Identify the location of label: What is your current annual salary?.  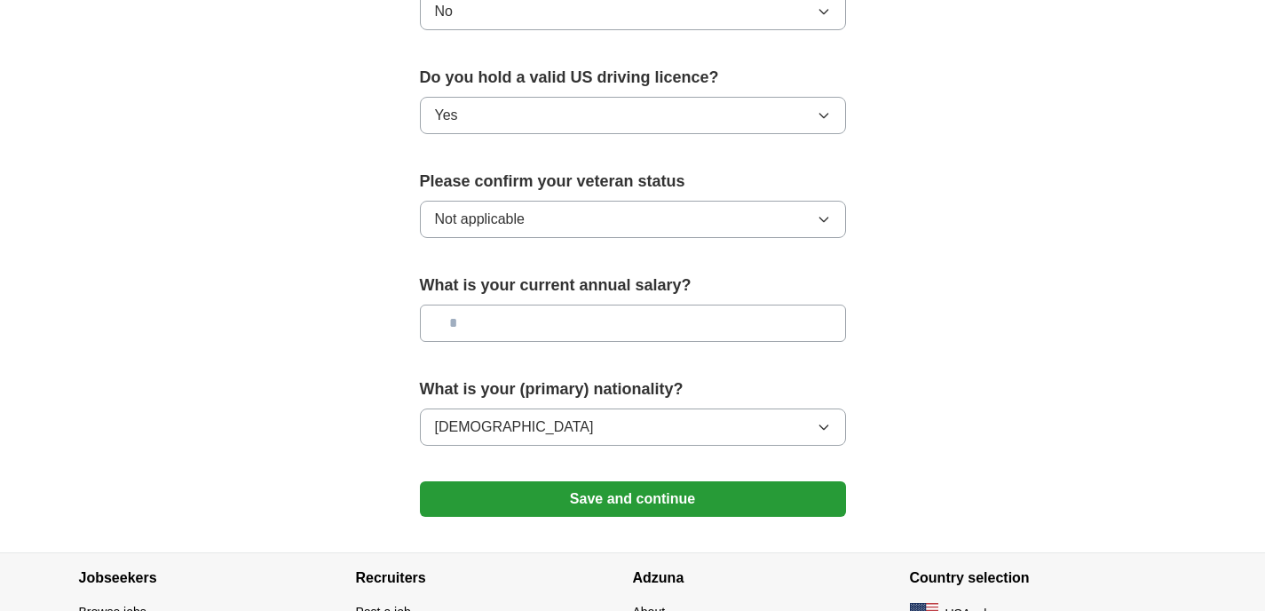
(633, 285).